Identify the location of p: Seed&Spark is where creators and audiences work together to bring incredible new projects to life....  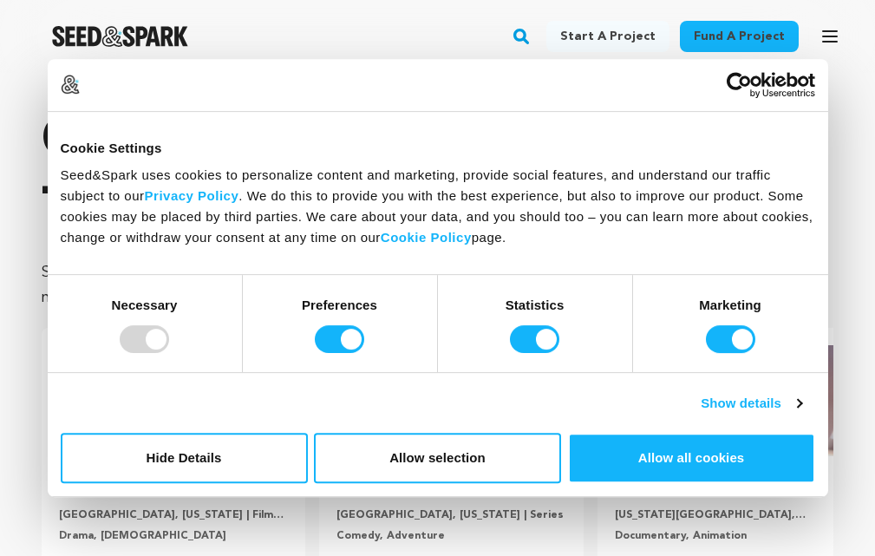
(437, 285).